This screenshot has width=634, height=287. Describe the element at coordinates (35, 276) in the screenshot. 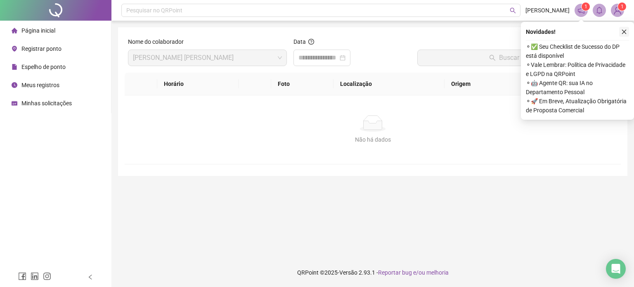

I see `span: linkedin` at that location.